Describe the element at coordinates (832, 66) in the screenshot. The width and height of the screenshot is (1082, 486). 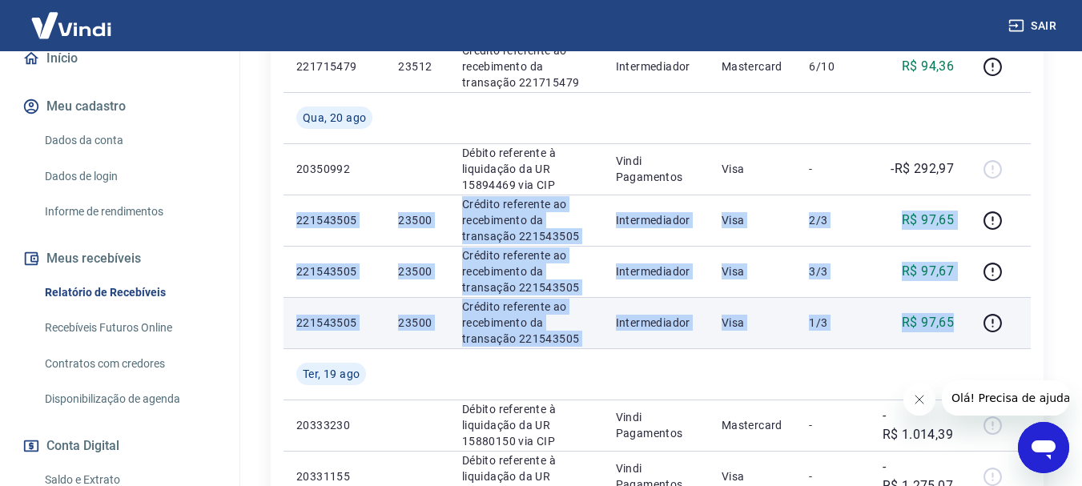
I see `p: 6/10` at that location.